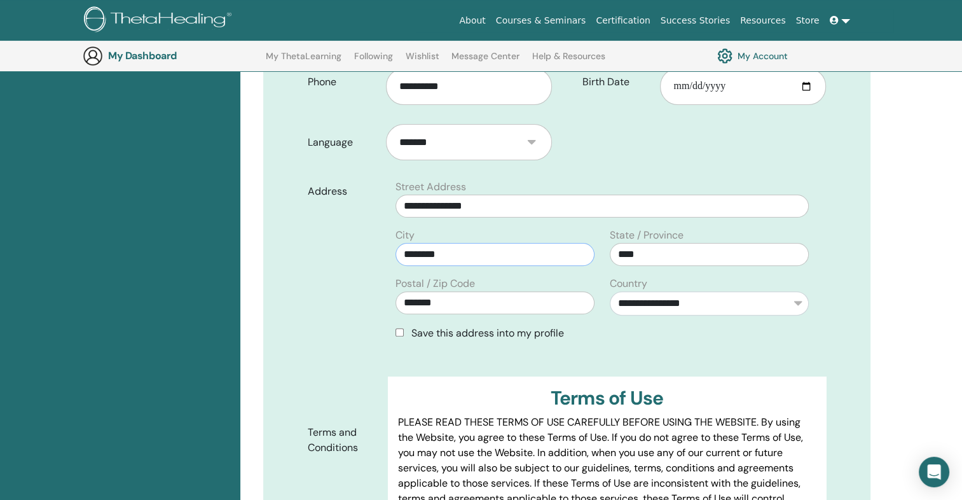 This screenshot has width=962, height=500. Describe the element at coordinates (93, 56) in the screenshot. I see `img: generic-user-icon.jpg` at that location.